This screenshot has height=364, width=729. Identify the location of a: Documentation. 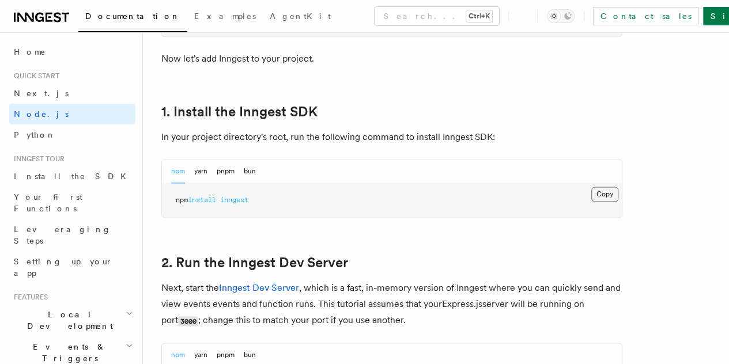
(133, 18).